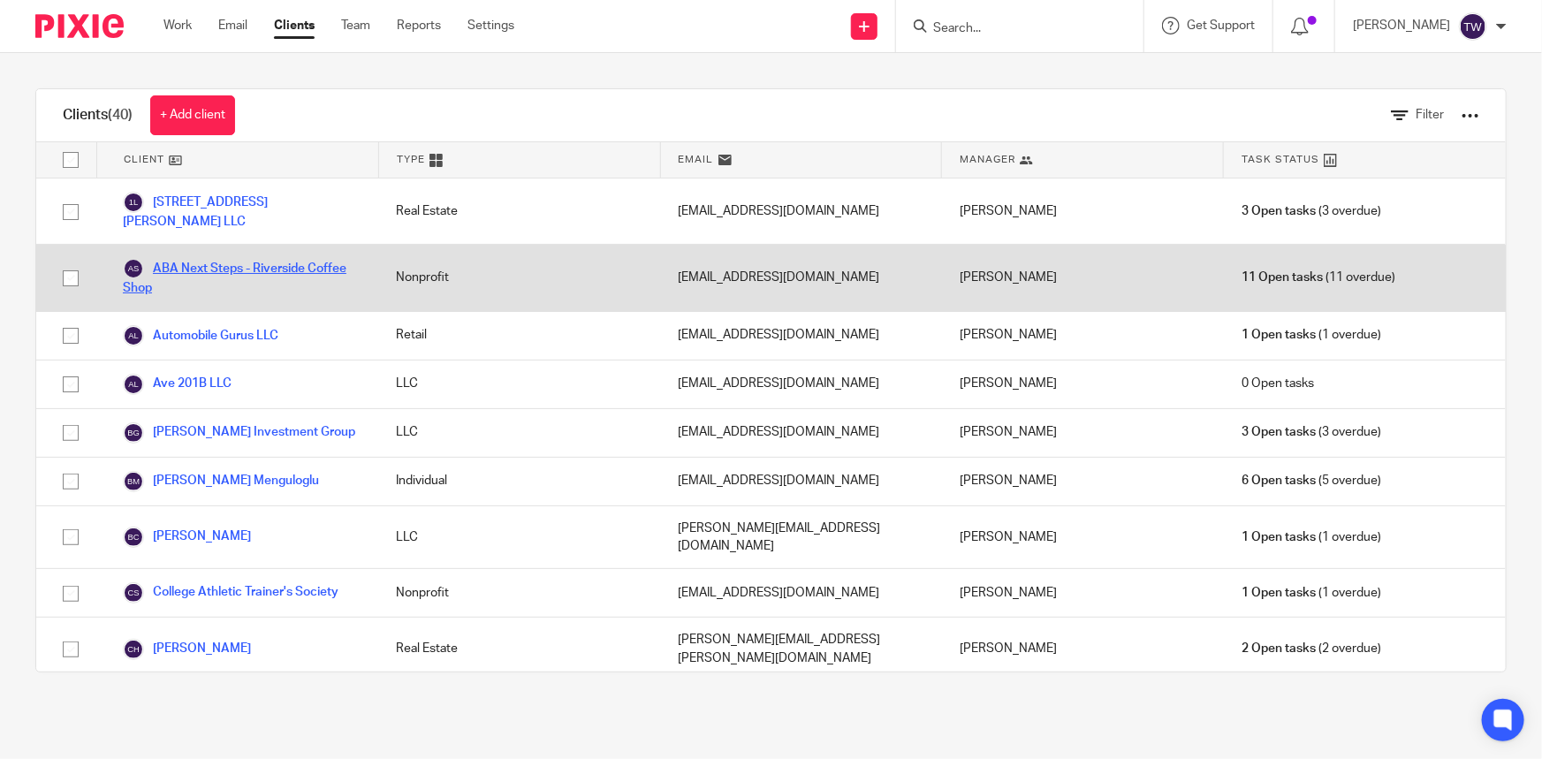 The image size is (1542, 759). Describe the element at coordinates (1312, 649) in the screenshot. I see `span: (2 overdue)` at that location.